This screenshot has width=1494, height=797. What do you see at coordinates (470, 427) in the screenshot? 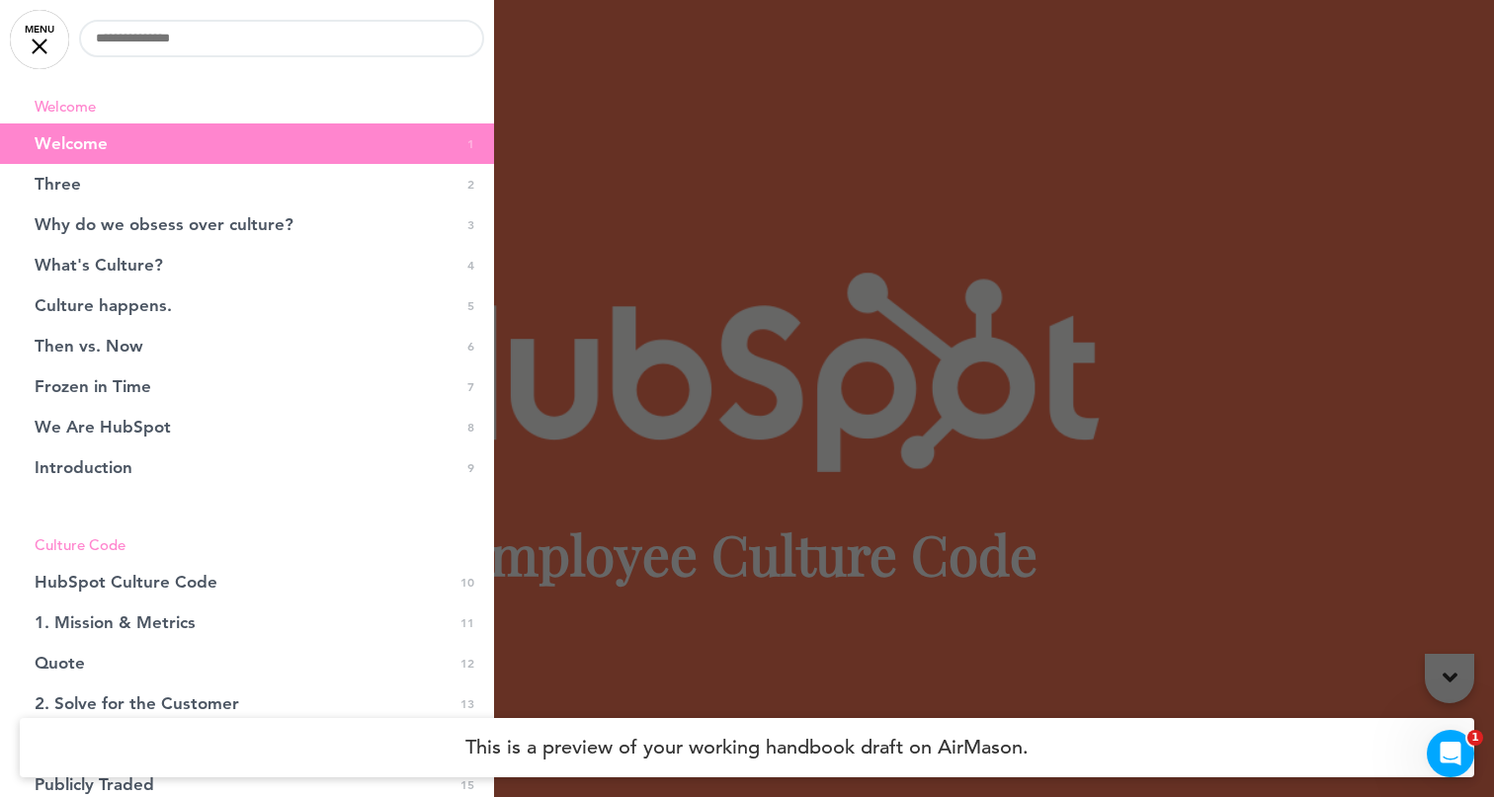
I see `span: 8` at bounding box center [470, 427].